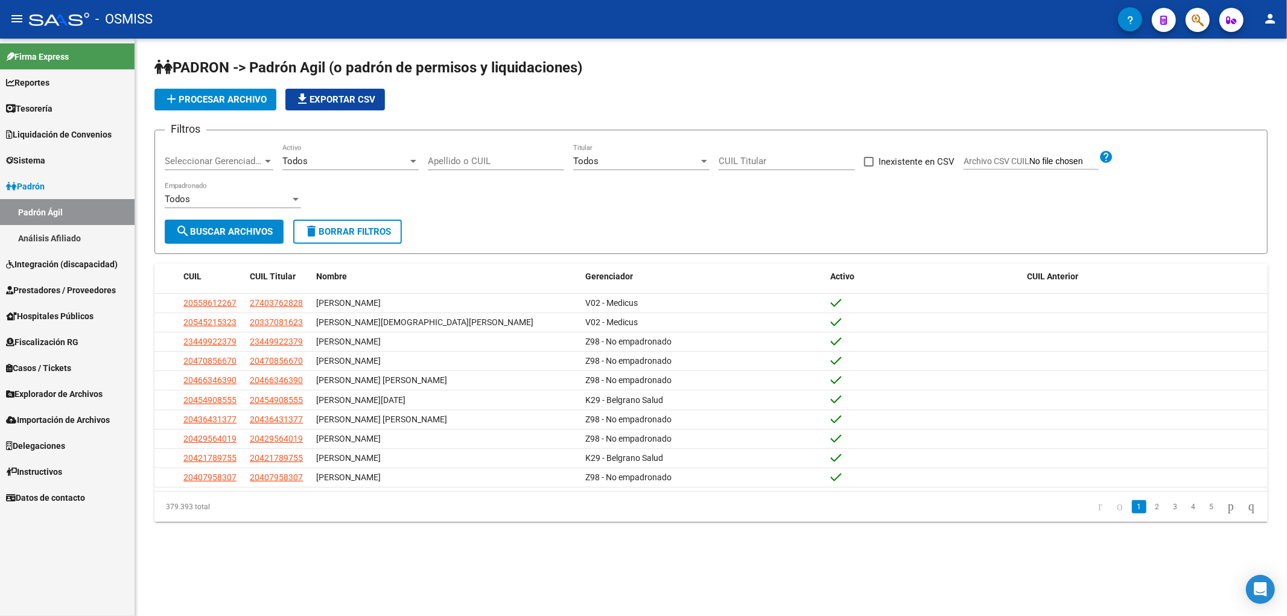 The width and height of the screenshot is (1287, 616). I want to click on span: Padrón, so click(25, 186).